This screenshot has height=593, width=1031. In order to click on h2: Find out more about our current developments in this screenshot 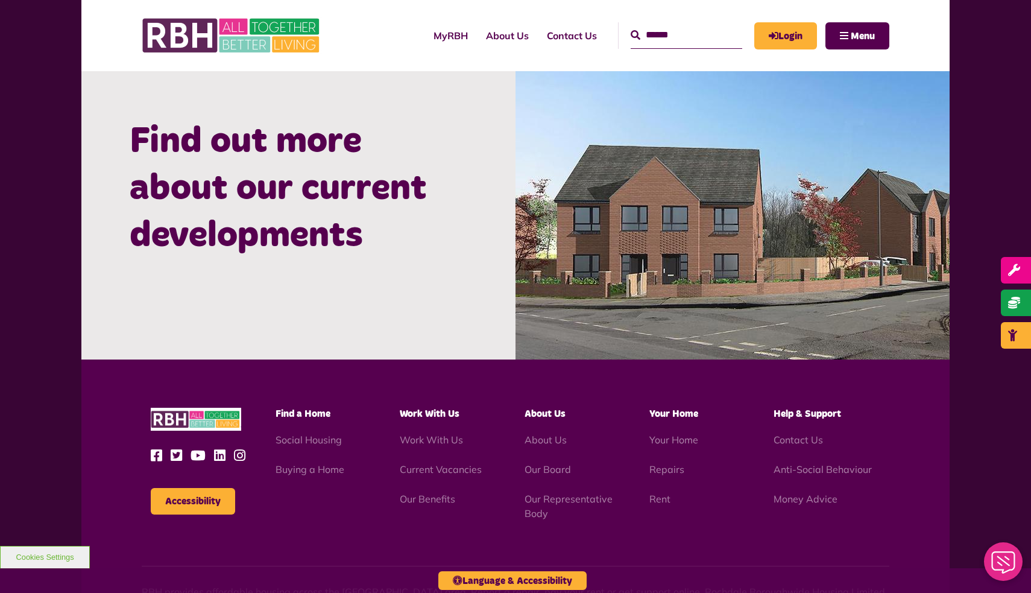, I will do `click(299, 189)`.